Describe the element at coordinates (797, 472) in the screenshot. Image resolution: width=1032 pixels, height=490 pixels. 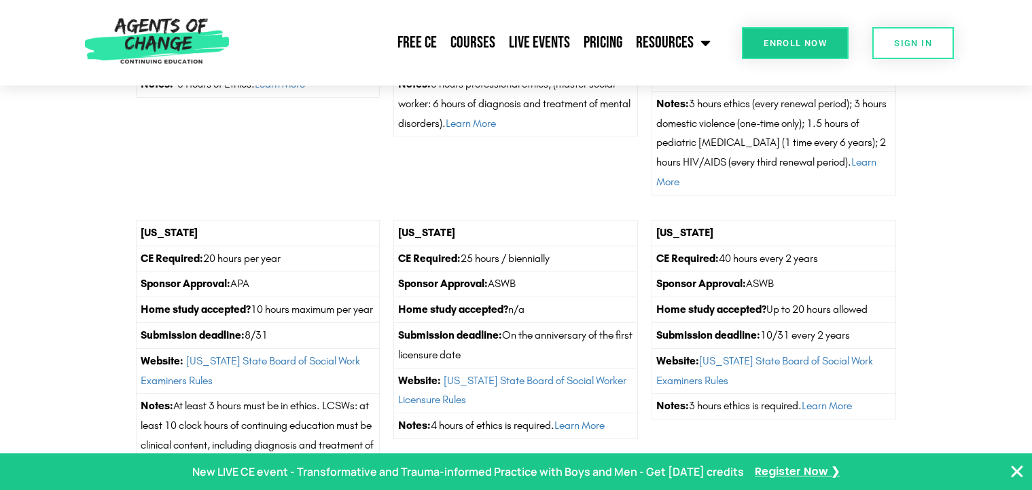
I see `a: Register Now ❯` at that location.